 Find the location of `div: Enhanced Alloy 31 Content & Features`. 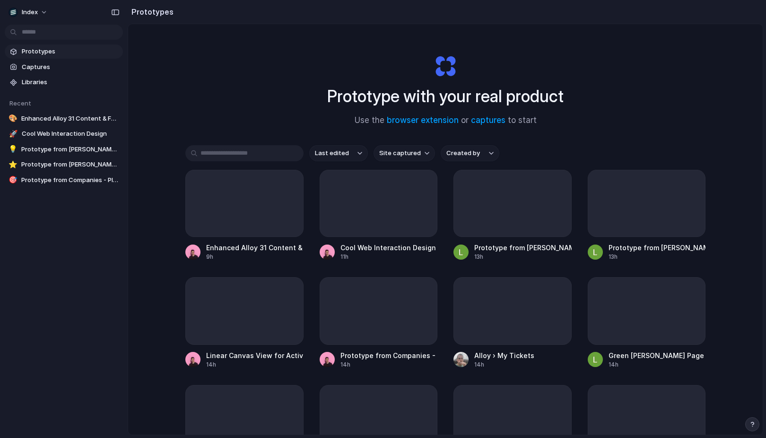

div: Enhanced Alloy 31 Content & Features is located at coordinates (255, 247).